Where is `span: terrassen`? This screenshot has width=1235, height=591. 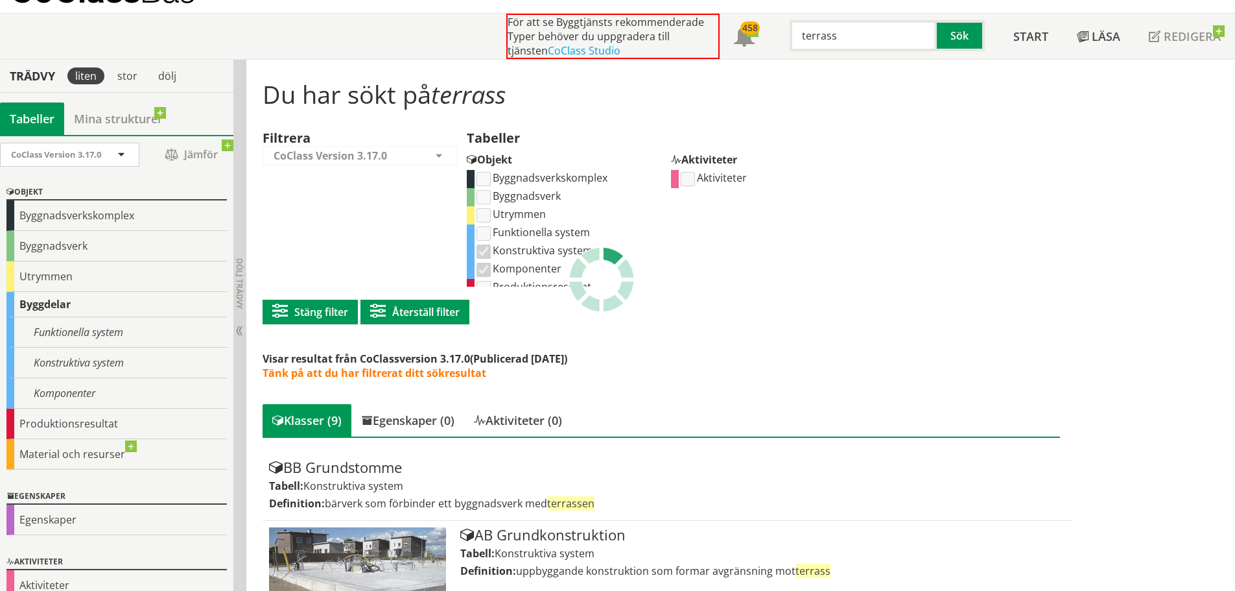
span: terrassen is located at coordinates (571, 503).